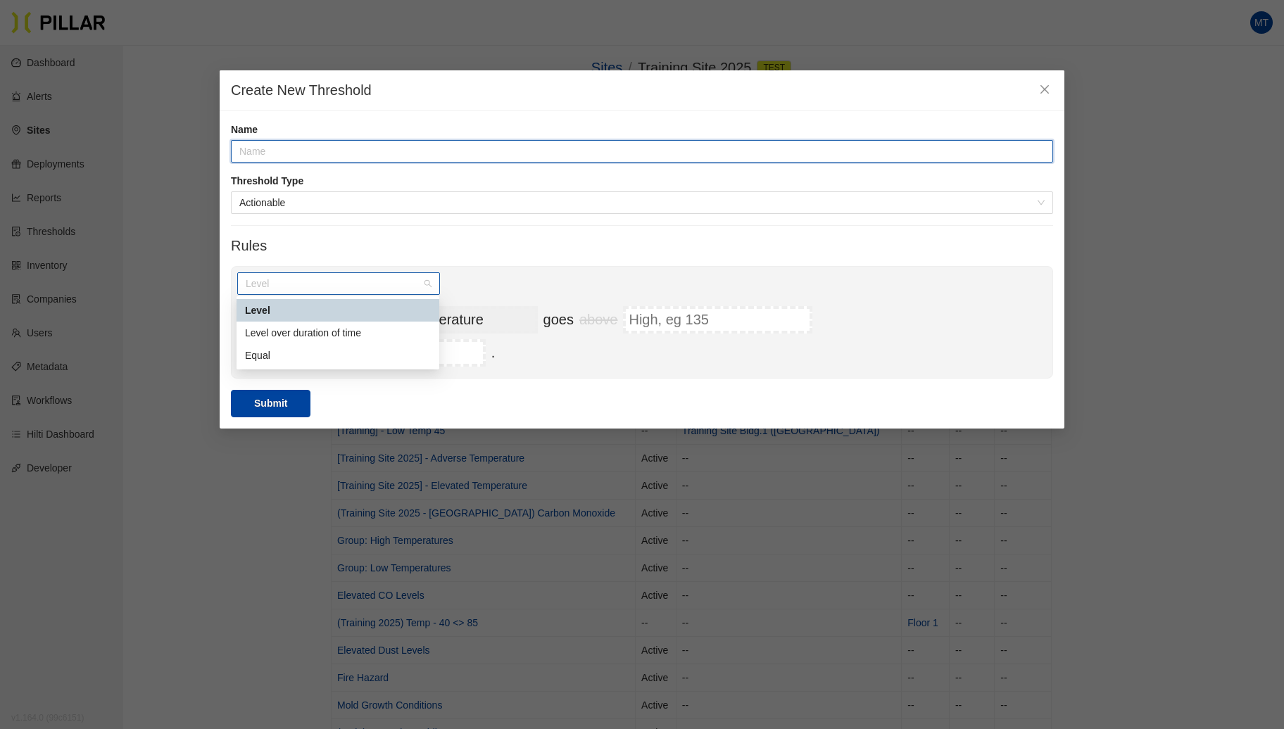 The image size is (1284, 729). Describe the element at coordinates (642, 151) in the screenshot. I see `input: Name` at that location.